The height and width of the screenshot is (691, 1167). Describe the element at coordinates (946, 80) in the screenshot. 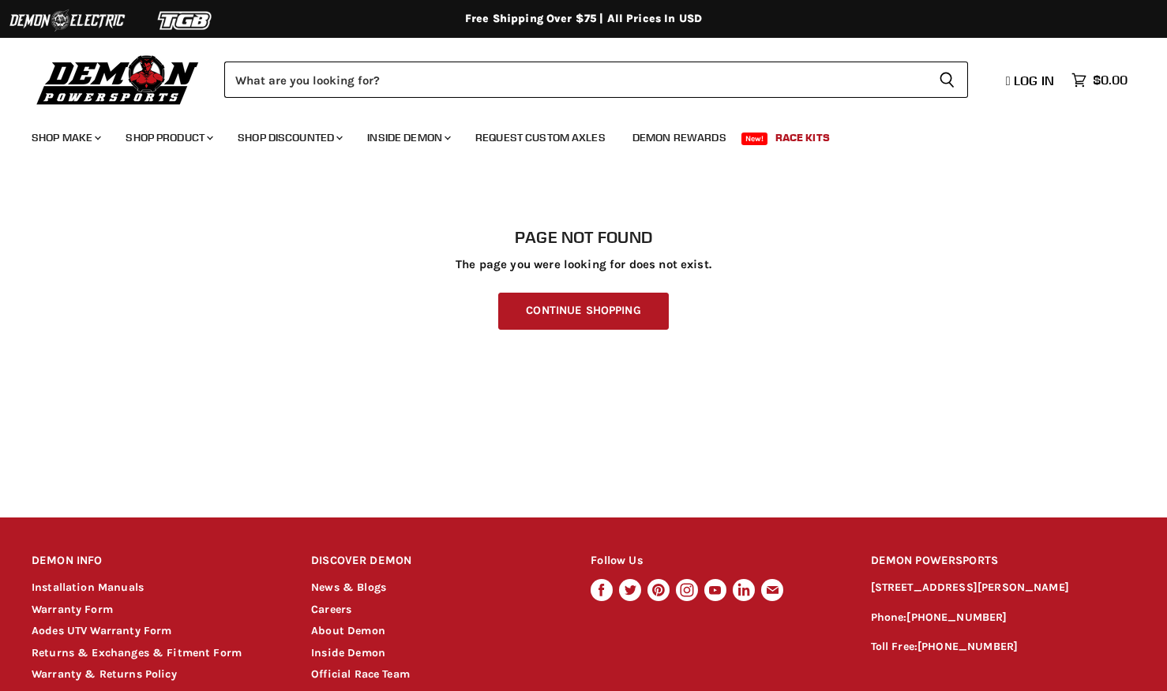

I see `button: Search` at that location.